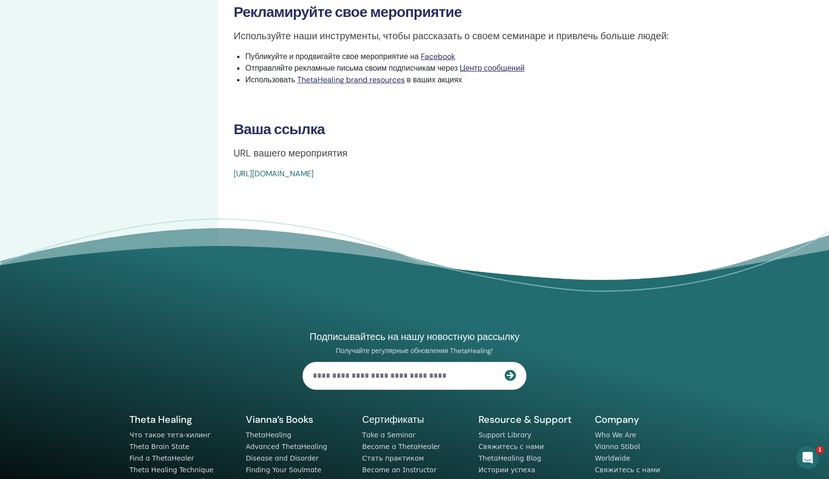 This screenshot has width=829, height=479. I want to click on span: 1, so click(820, 450).